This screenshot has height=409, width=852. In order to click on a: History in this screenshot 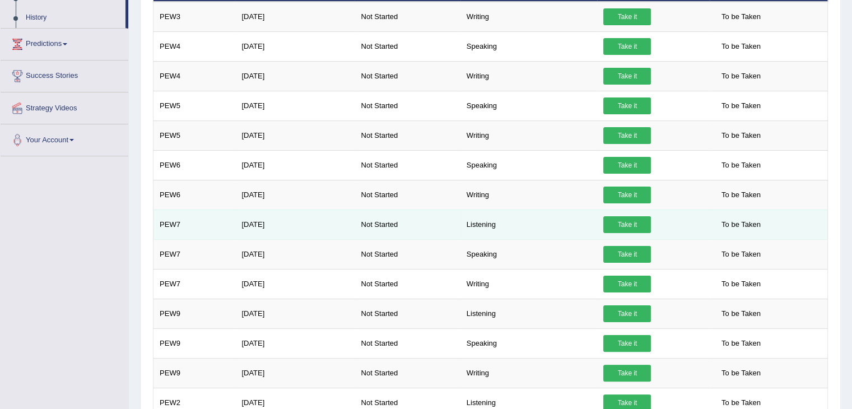, I will do `click(73, 18)`.